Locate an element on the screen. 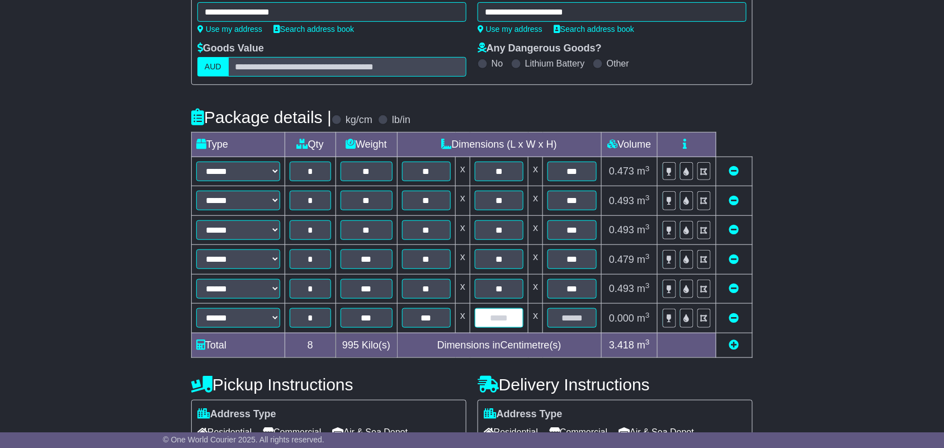 The width and height of the screenshot is (944, 448). td: Total is located at coordinates (238, 345).